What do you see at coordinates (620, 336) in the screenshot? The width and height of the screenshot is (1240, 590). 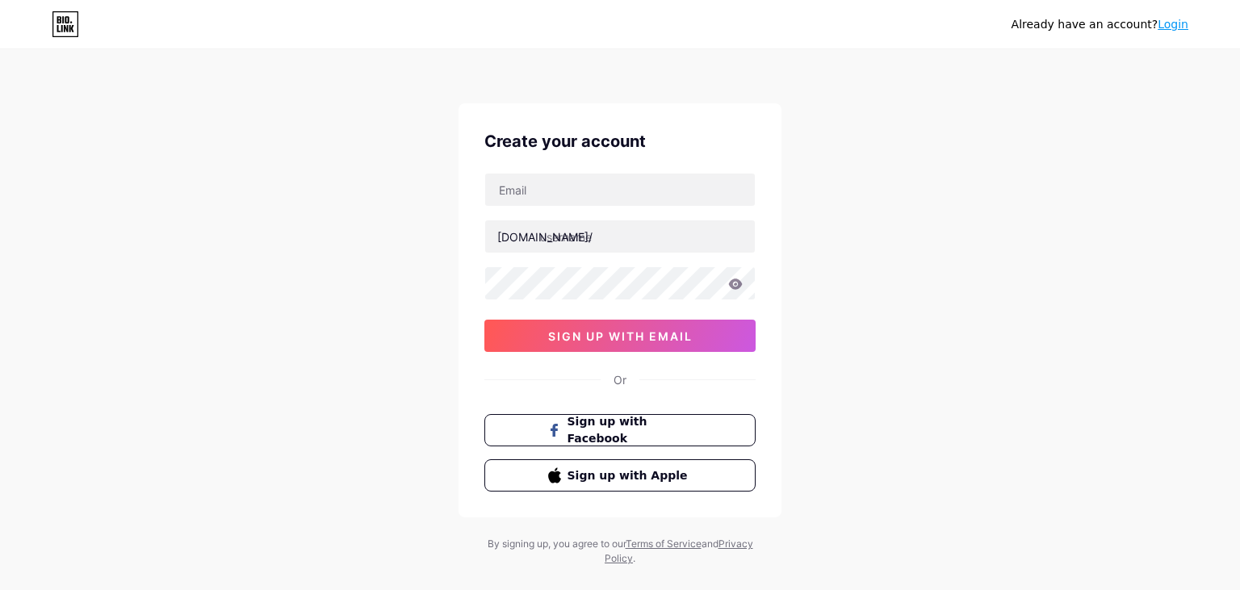 I see `span: sign up with email` at bounding box center [620, 336].